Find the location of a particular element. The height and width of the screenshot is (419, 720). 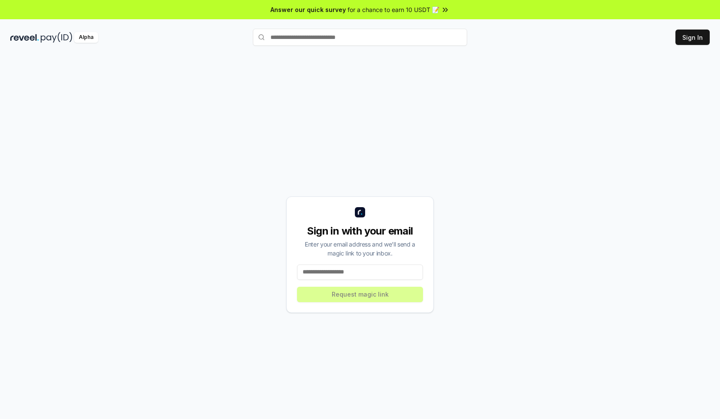

img: reveel_dark is located at coordinates (24, 37).